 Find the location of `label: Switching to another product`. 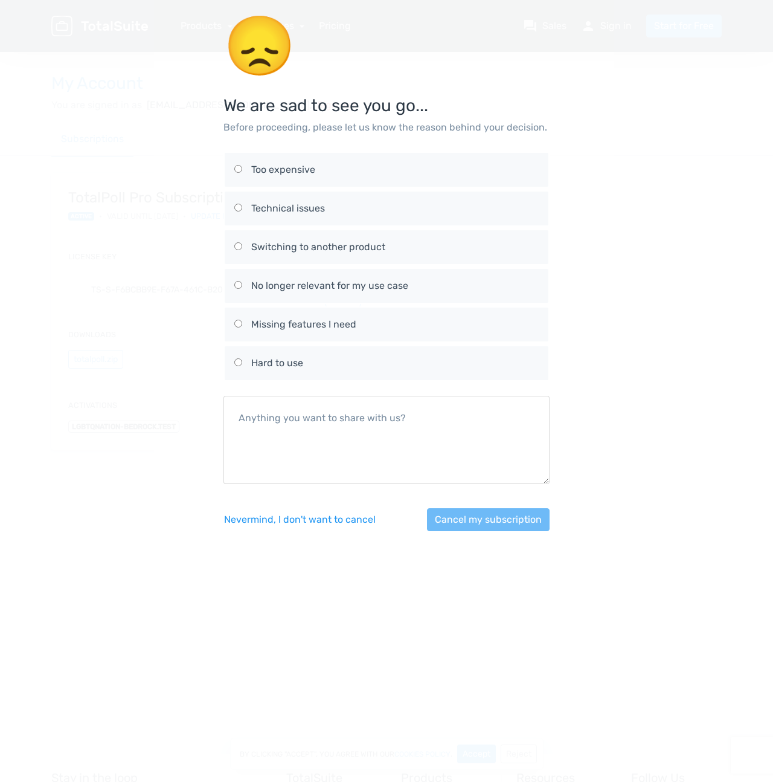

label: Switching to another product is located at coordinates (387, 247).